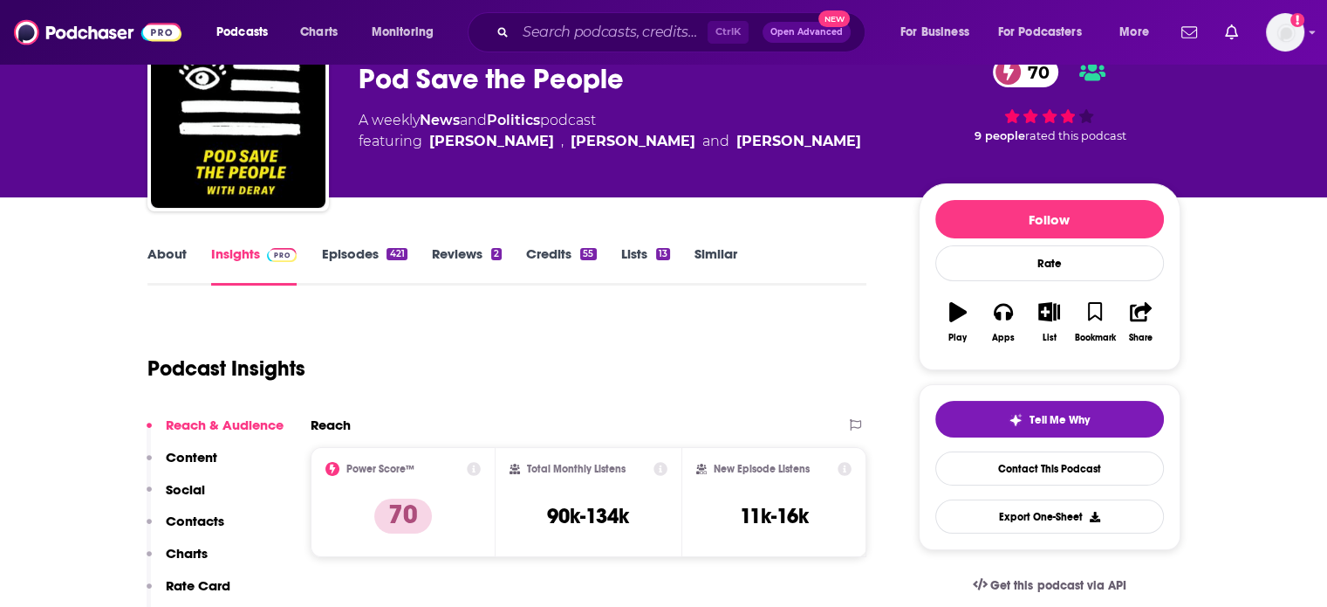  I want to click on div: Rate, so click(1050, 263).